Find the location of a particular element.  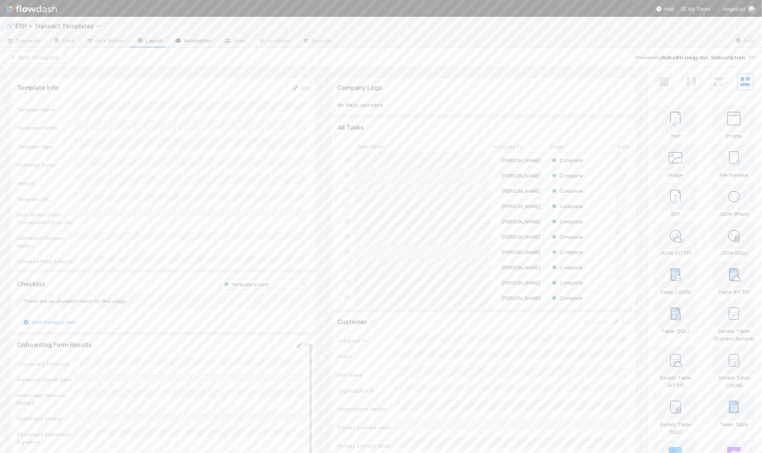

a: My Tasks is located at coordinates (696, 9).